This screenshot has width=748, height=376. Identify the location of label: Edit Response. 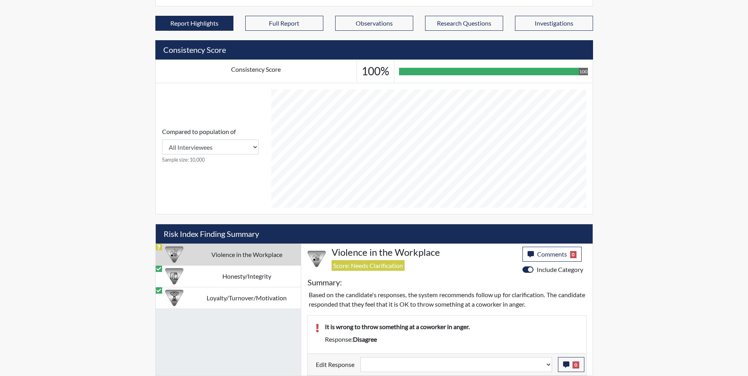
(335, 365).